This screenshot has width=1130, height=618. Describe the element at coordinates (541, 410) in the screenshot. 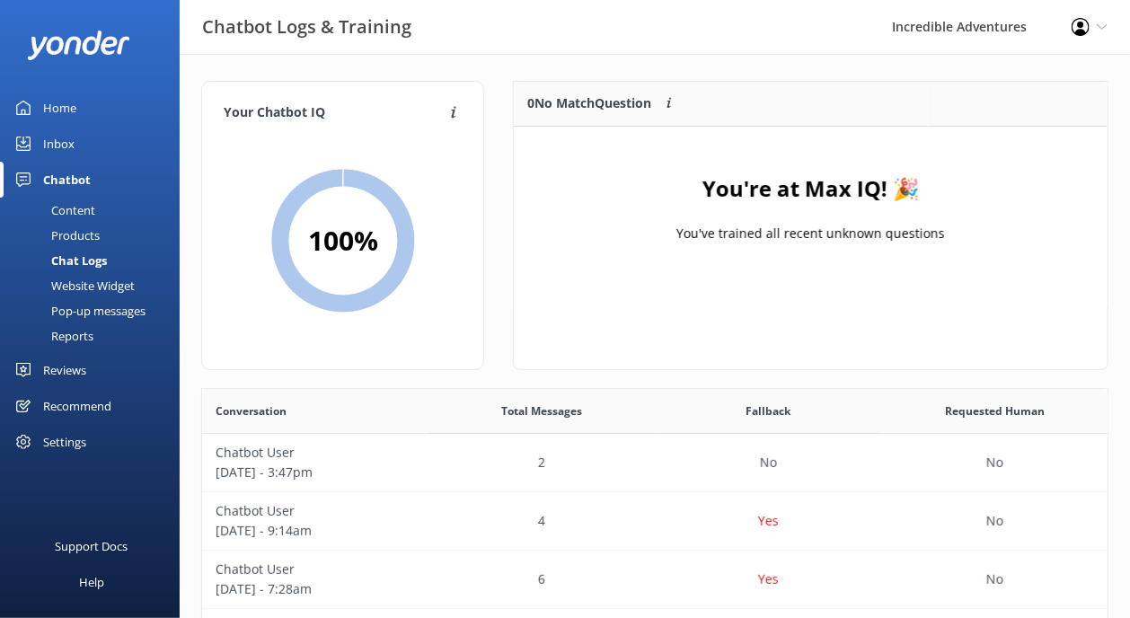

I see `span: Total Messages` at that location.